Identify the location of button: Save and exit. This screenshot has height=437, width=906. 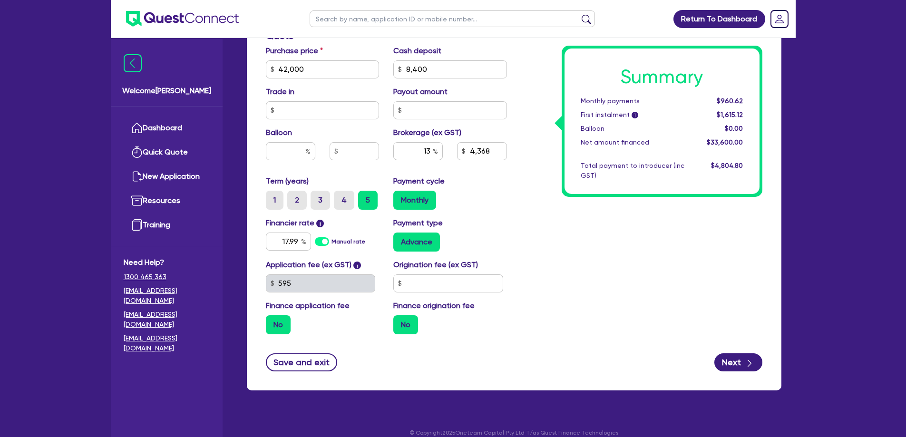
(302, 363).